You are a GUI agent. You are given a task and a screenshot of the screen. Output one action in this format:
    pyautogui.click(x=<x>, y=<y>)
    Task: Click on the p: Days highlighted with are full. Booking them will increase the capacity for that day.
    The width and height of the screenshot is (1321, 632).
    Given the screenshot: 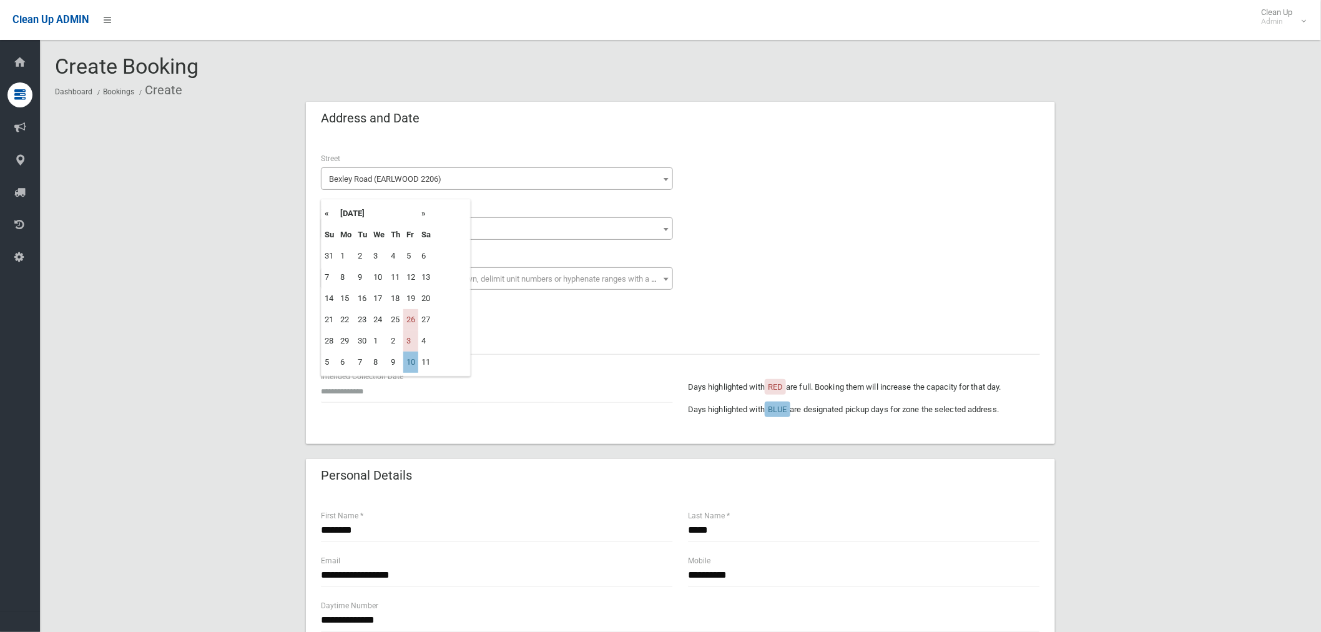 What is the action you would take?
    pyautogui.click(x=864, y=387)
    